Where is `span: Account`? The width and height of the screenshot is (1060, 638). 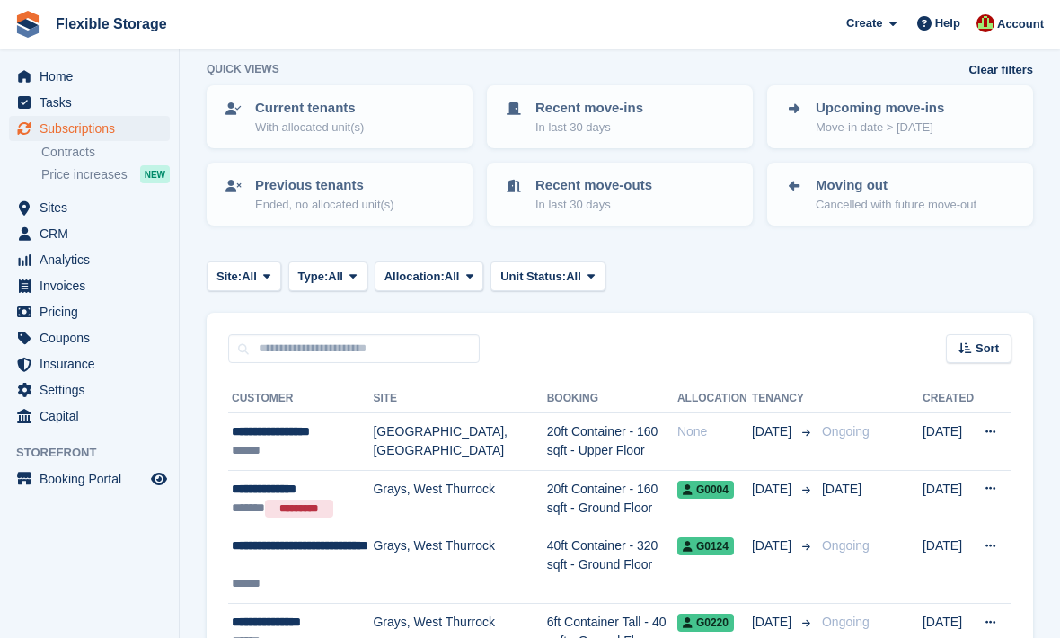 span: Account is located at coordinates (1020, 24).